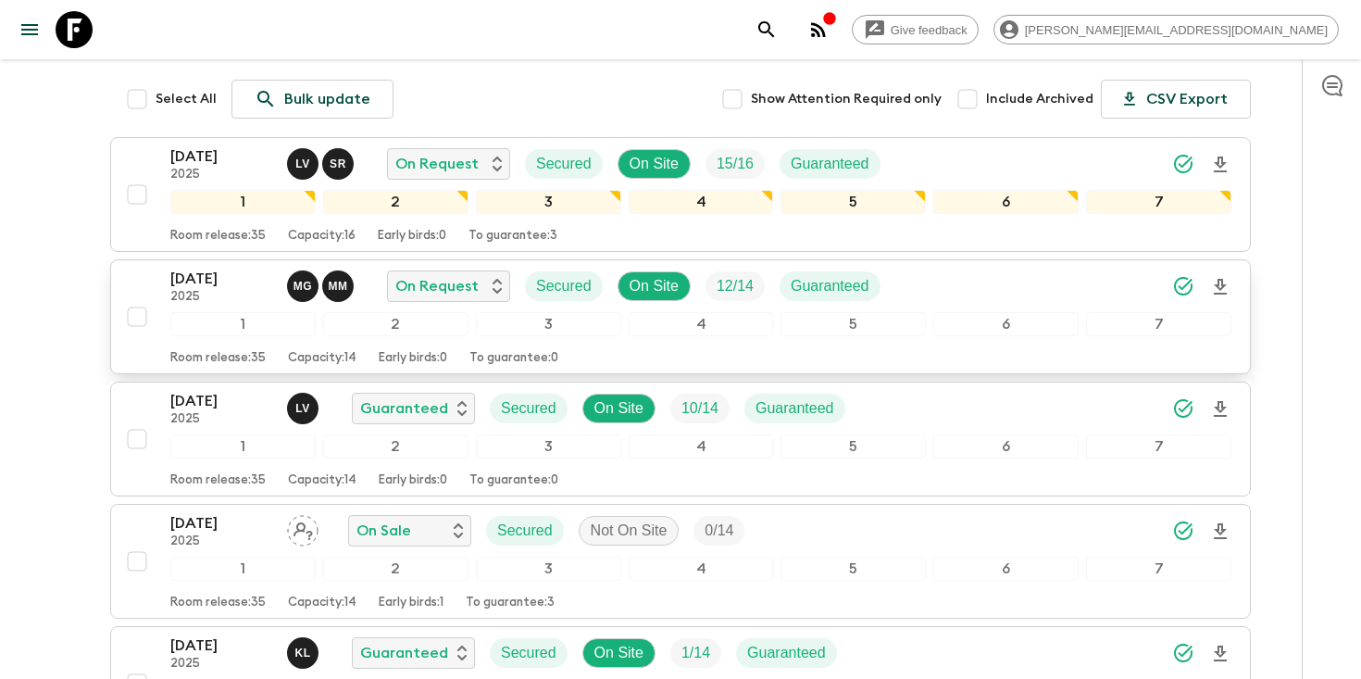  Describe the element at coordinates (766, 30) in the screenshot. I see `button: search adventures` at that location.